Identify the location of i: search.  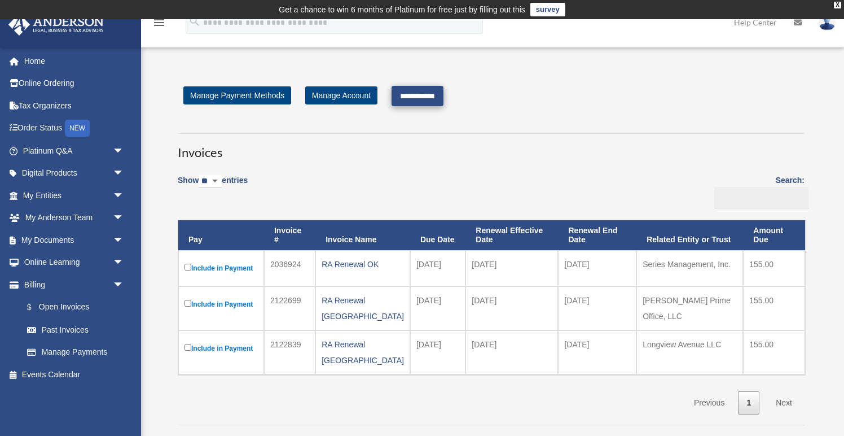
(195, 21).